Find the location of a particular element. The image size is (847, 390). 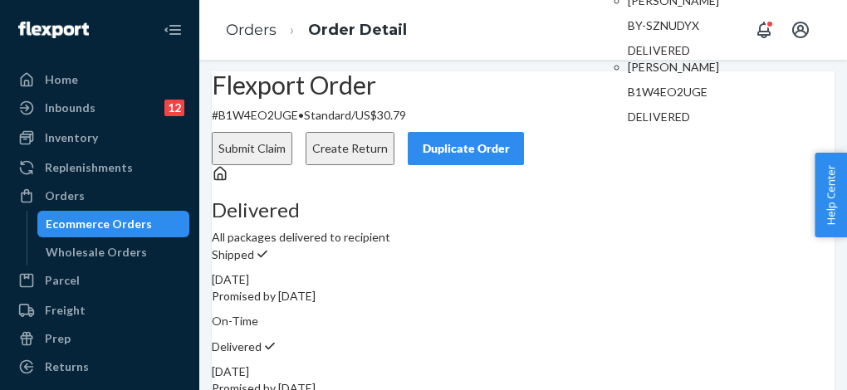

button: Open notifications is located at coordinates (764, 30).